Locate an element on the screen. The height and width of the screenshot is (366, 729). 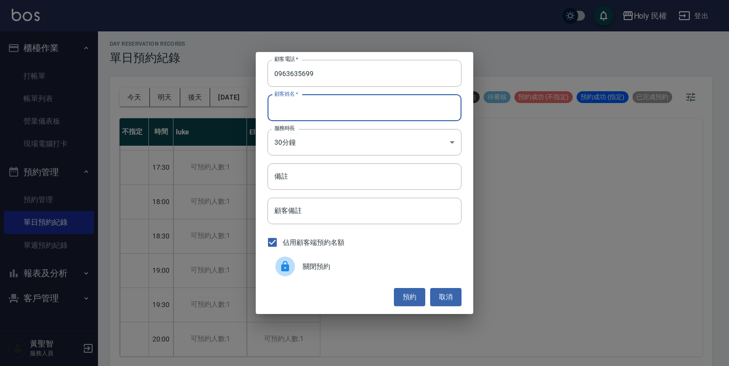
div: 關閉預約 is located at coordinates (365, 266).